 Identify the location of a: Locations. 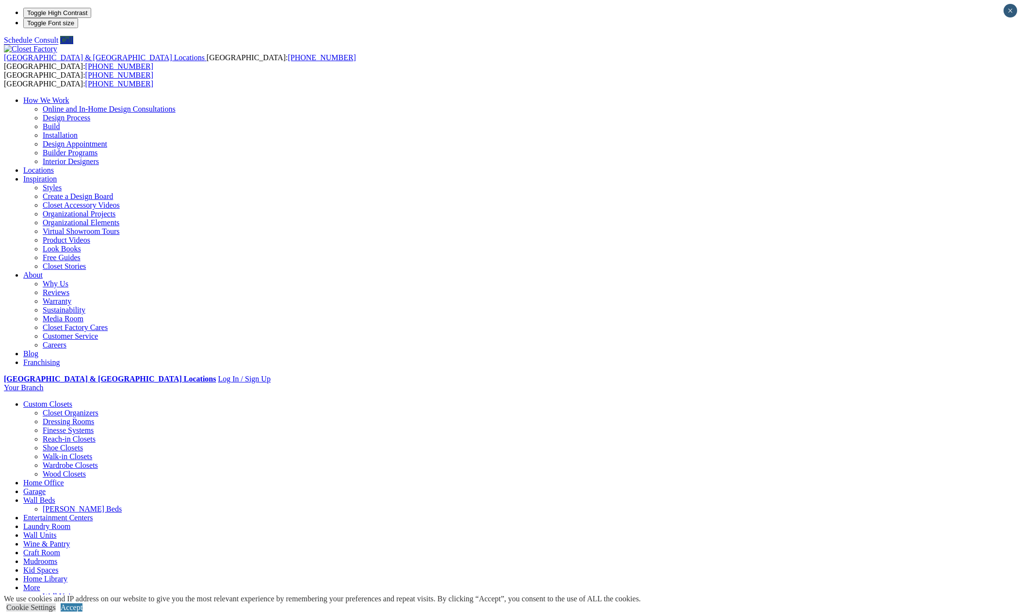
(38, 170).